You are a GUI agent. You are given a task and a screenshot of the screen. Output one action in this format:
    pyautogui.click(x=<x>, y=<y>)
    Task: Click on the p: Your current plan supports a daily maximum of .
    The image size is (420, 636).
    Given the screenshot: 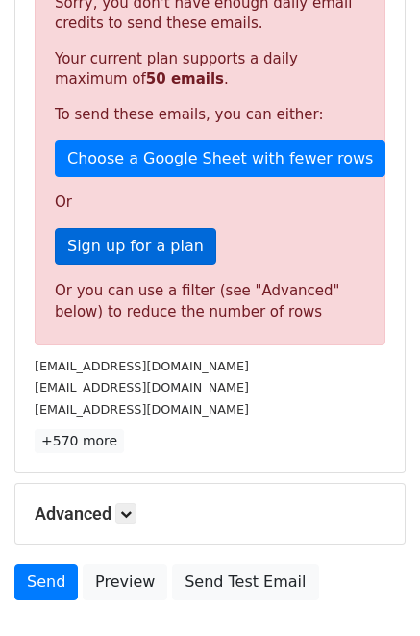 What is the action you would take?
    pyautogui.click(x=210, y=69)
    